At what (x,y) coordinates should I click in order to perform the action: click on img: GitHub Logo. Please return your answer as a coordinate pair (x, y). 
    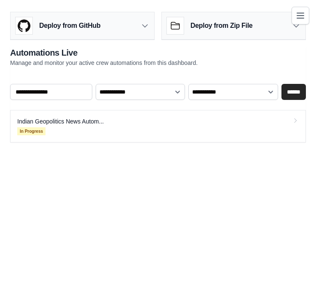
    Looking at the image, I should click on (24, 26).